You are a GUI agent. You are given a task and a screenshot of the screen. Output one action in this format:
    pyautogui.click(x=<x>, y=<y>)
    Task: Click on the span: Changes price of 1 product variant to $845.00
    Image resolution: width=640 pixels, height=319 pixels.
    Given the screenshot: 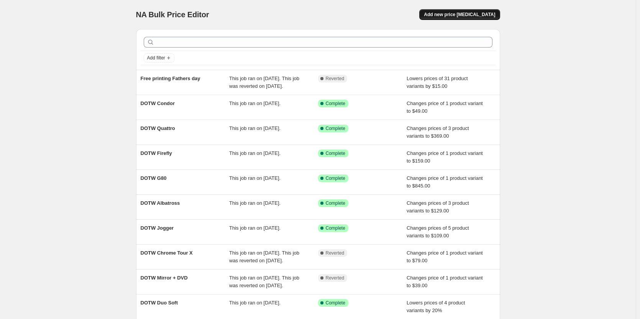 What is the action you would take?
    pyautogui.click(x=444, y=182)
    